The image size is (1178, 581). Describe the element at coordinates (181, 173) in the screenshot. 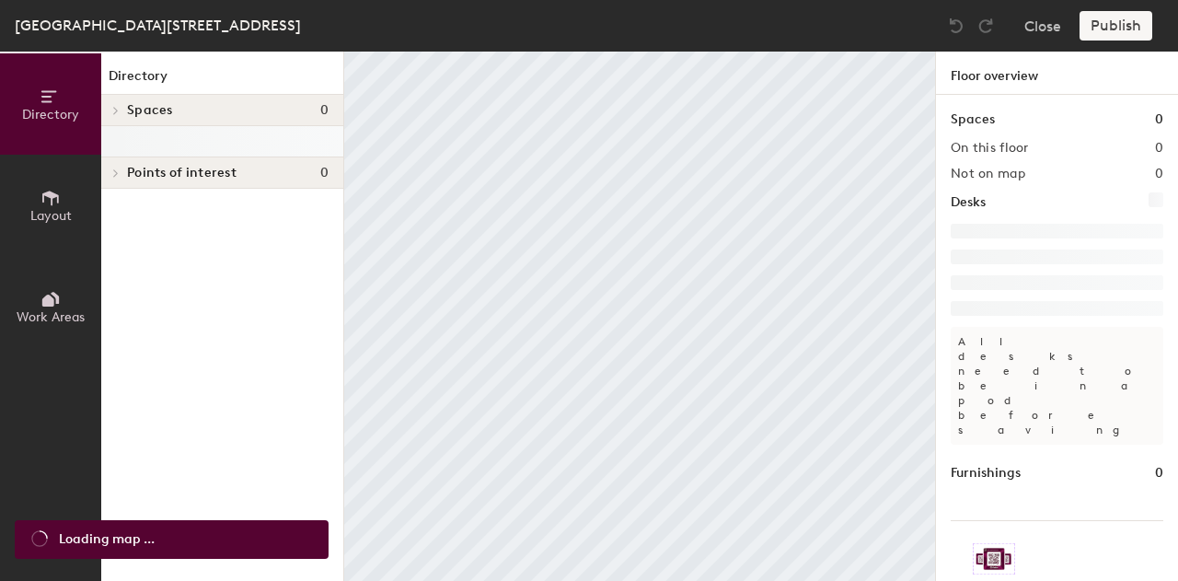

I see `span: Points of interest` at that location.